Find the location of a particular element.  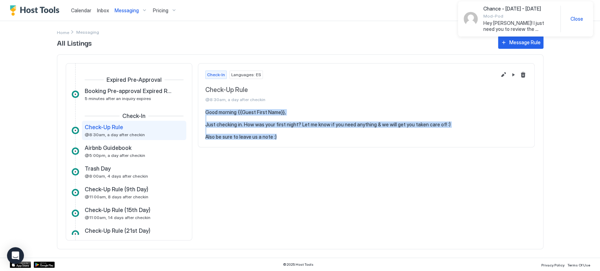

span: Booking Pre-approval Expired Rule is located at coordinates (128, 91).